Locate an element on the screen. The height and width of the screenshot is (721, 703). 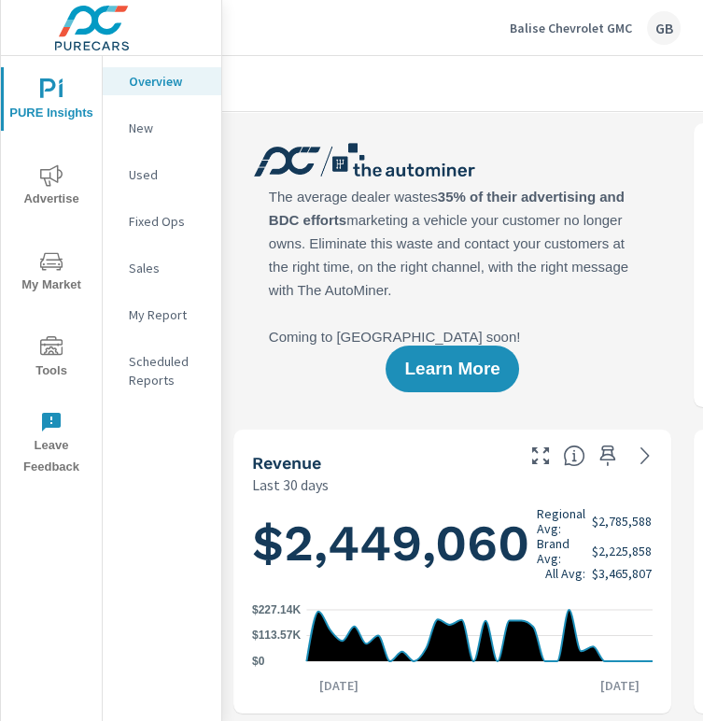
div: GB is located at coordinates (664, 28).